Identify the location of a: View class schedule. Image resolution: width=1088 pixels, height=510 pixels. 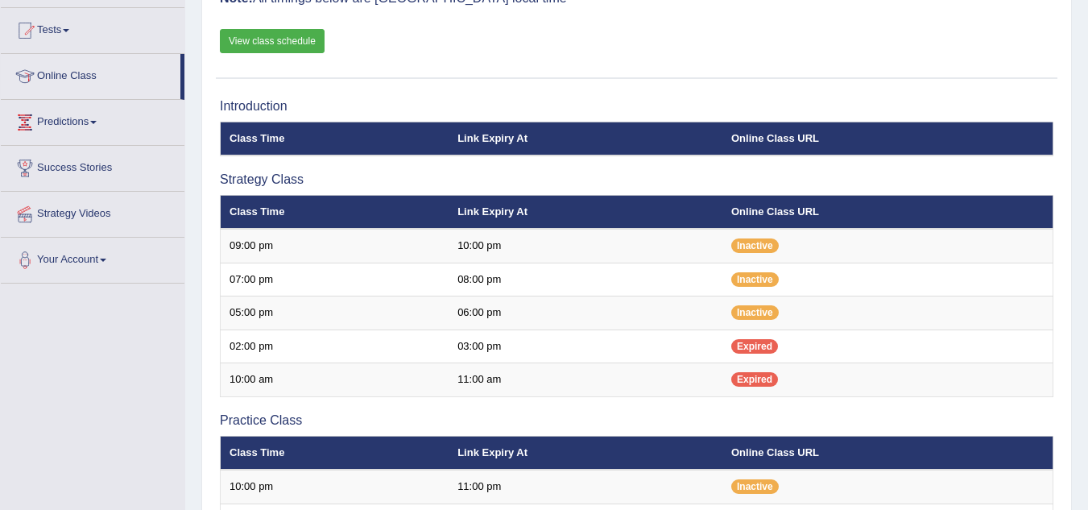
(272, 41).